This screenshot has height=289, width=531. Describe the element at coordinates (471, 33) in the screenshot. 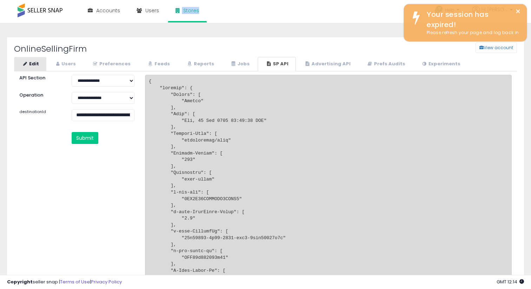

I see `div: Please refresh your page and log back in` at that location.